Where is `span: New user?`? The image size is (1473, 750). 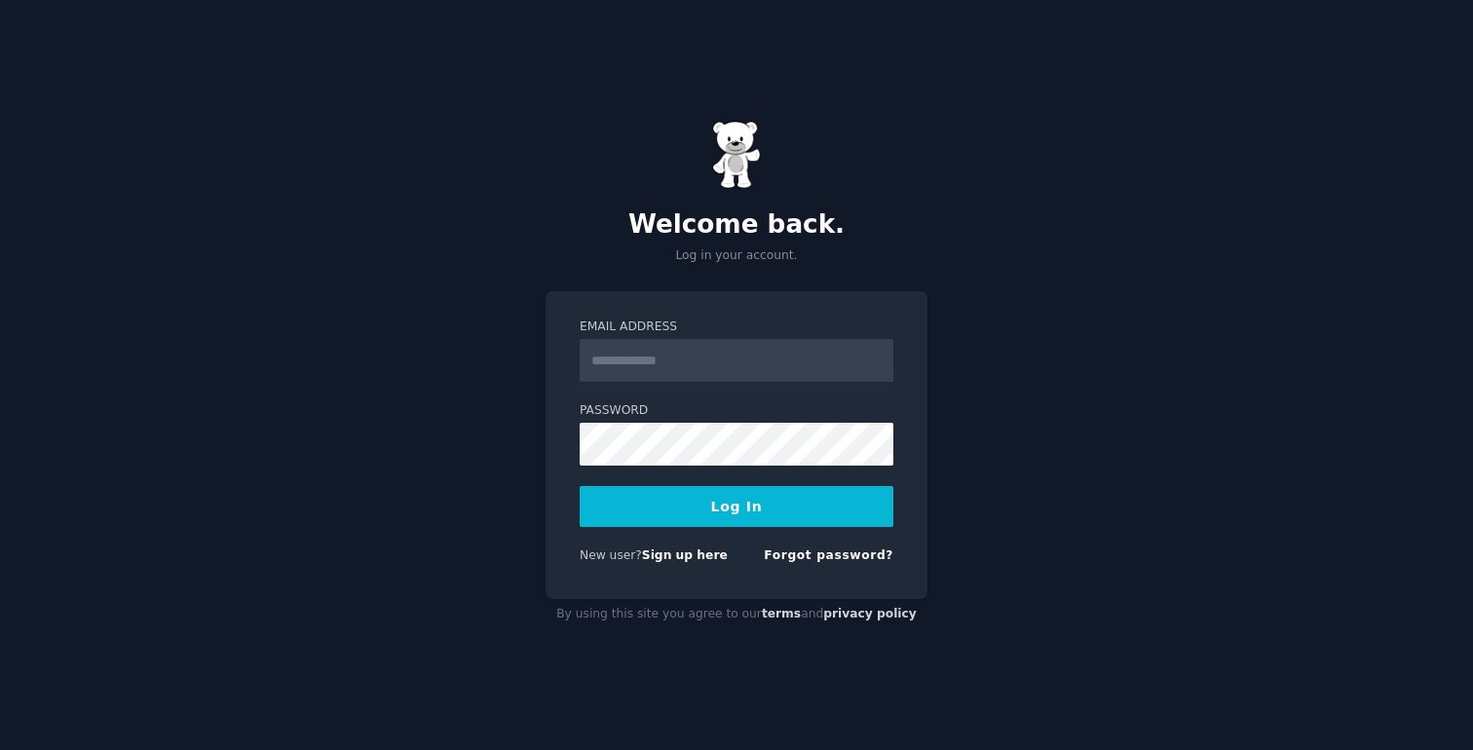
span: New user? is located at coordinates (611, 555).